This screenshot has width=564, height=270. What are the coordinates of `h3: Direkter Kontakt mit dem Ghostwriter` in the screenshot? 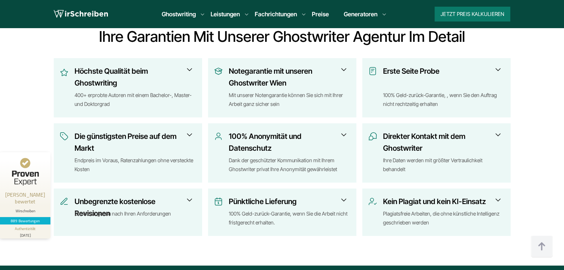 It's located at (441, 142).